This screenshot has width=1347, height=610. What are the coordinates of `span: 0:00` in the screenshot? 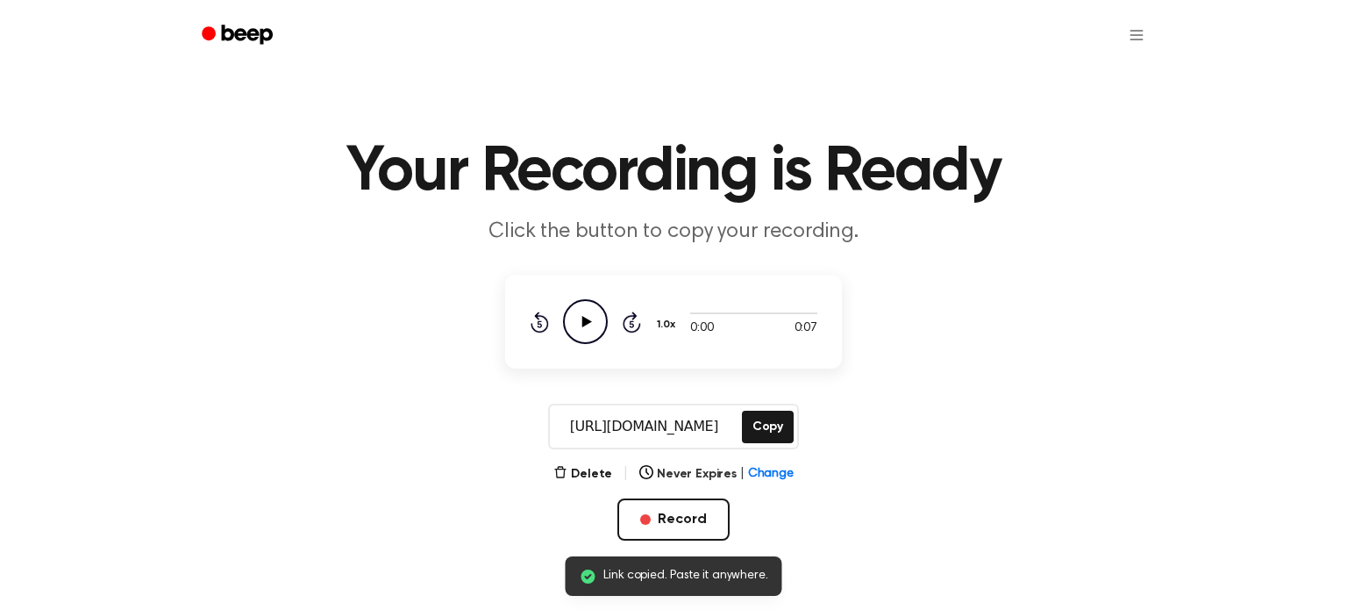 It's located at (702, 328).